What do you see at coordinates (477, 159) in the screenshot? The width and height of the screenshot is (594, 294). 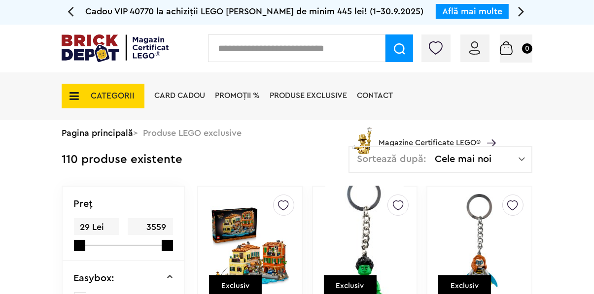 I see `span: Cele mai noi` at bounding box center [477, 159].